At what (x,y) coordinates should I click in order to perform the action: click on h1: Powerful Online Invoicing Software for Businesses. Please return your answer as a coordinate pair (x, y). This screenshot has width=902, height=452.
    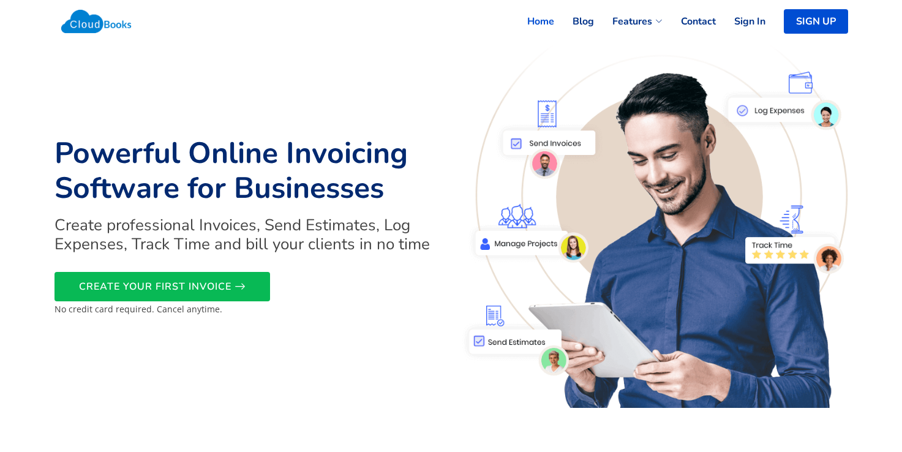
    Looking at the image, I should click on (249, 171).